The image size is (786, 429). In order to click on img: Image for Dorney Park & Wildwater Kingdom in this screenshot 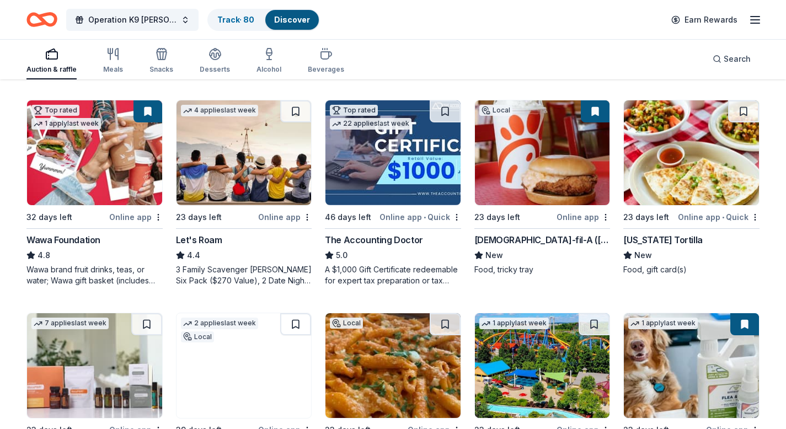, I will do `click(542, 365)`.